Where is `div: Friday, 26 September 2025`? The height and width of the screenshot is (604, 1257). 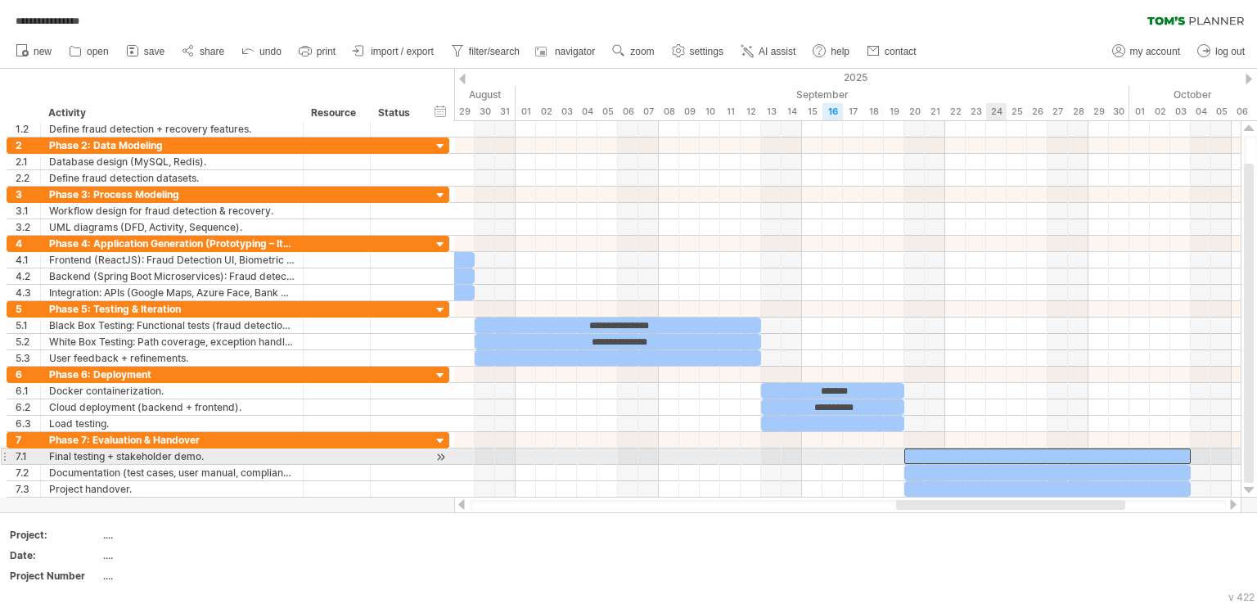 div: Friday, 26 September 2025 is located at coordinates (1037, 111).